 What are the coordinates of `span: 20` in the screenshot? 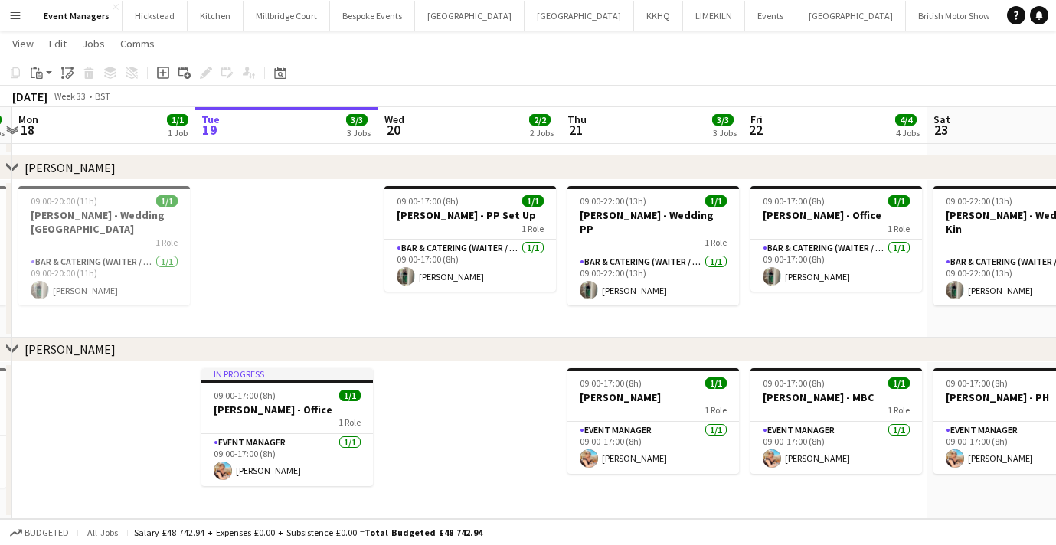 It's located at (393, 129).